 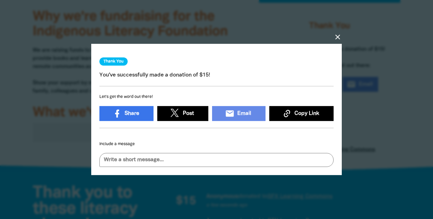 I want to click on i: close, so click(x=338, y=37).